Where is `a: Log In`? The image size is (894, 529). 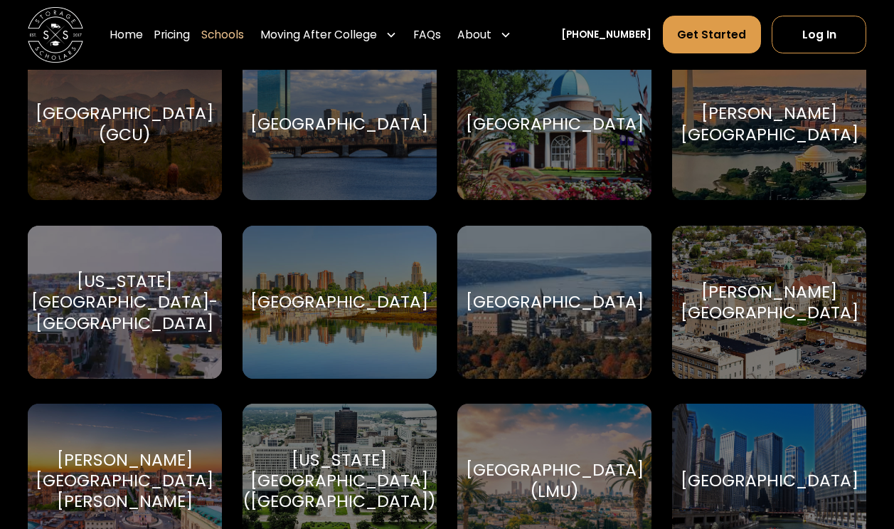 a: Log In is located at coordinates (819, 34).